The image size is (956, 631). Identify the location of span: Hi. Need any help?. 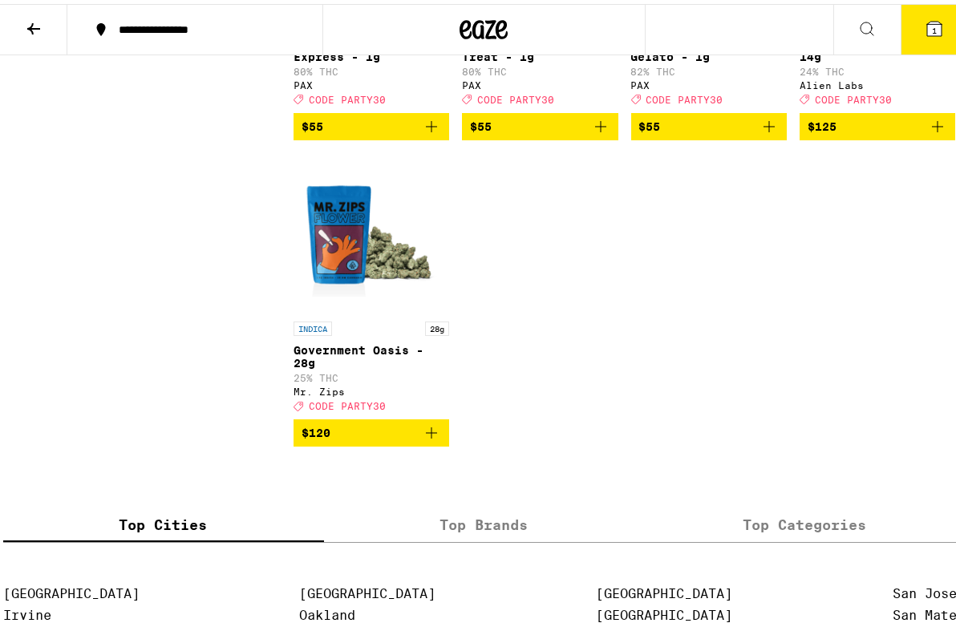
(71, 18).